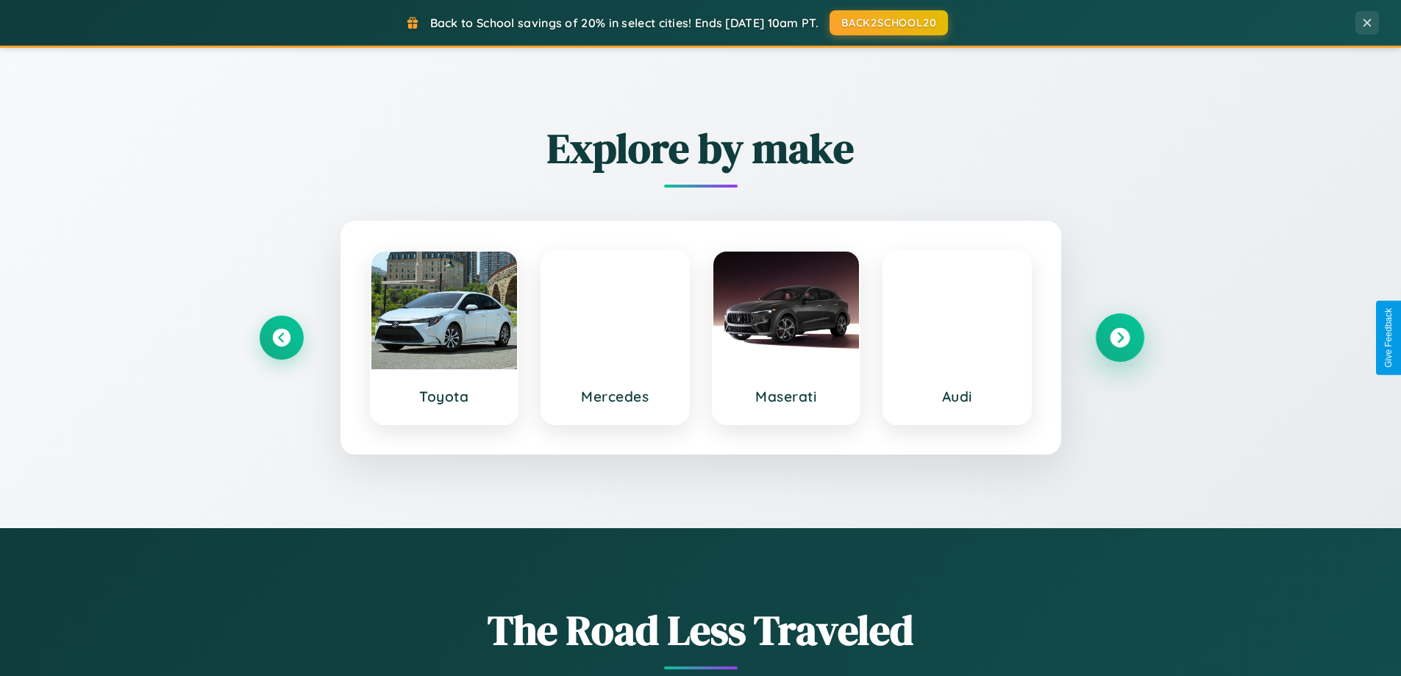 Image resolution: width=1401 pixels, height=676 pixels. I want to click on div: Give Feedback, so click(1389, 338).